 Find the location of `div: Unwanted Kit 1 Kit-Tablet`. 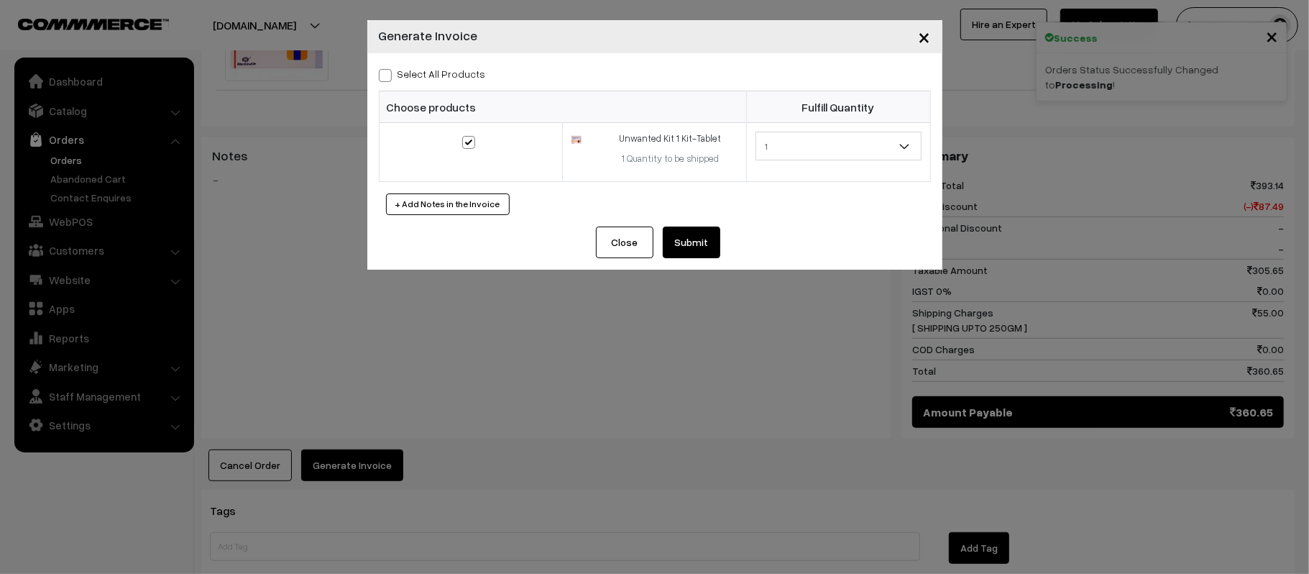

div: Unwanted Kit 1 Kit-Tablet is located at coordinates (670, 139).